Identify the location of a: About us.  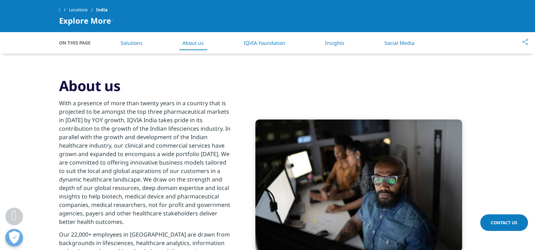
(193, 43).